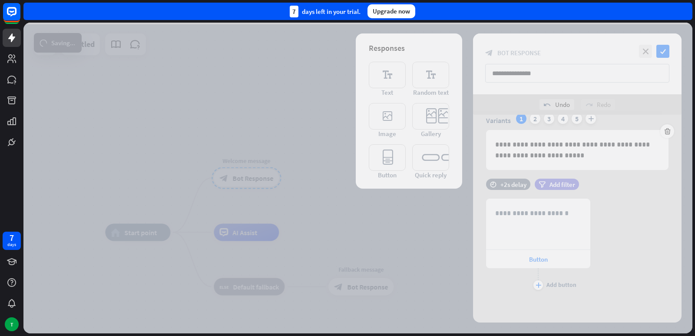 This screenshot has width=695, height=336. What do you see at coordinates (325, 11) in the screenshot?
I see `div: days left in your trial.` at bounding box center [325, 11].